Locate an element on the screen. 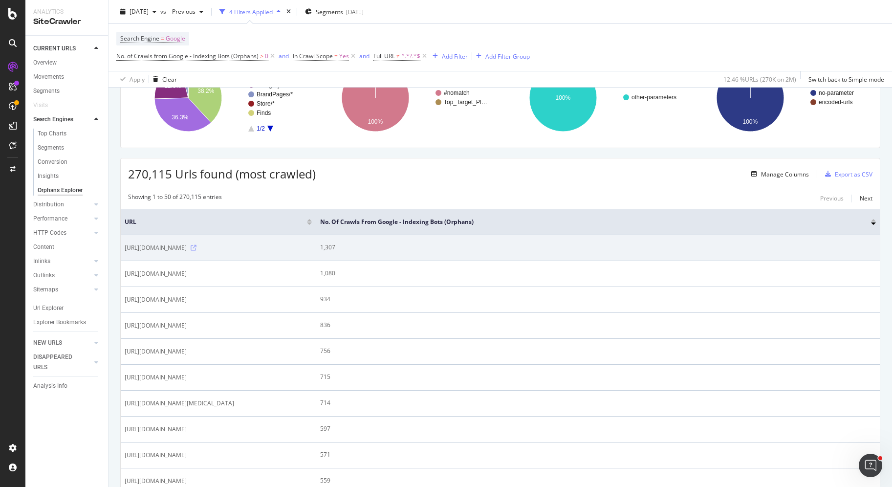 This screenshot has width=892, height=487. a: Visit Online Page is located at coordinates (194, 248).